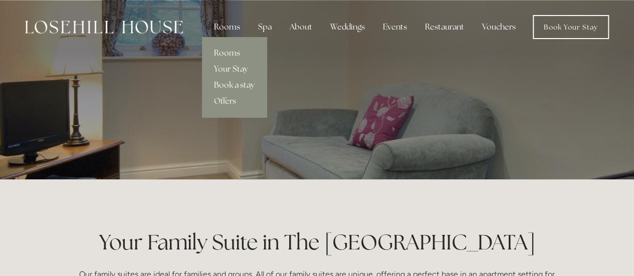 The image size is (634, 276). Describe the element at coordinates (301, 27) in the screenshot. I see `div: About` at that location.